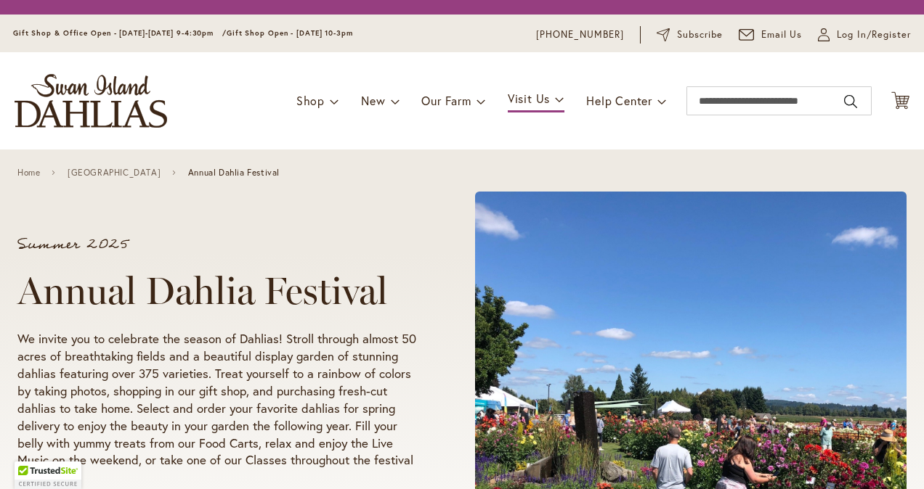 This screenshot has height=489, width=924. I want to click on div: TrustedSite Certified, so click(48, 476).